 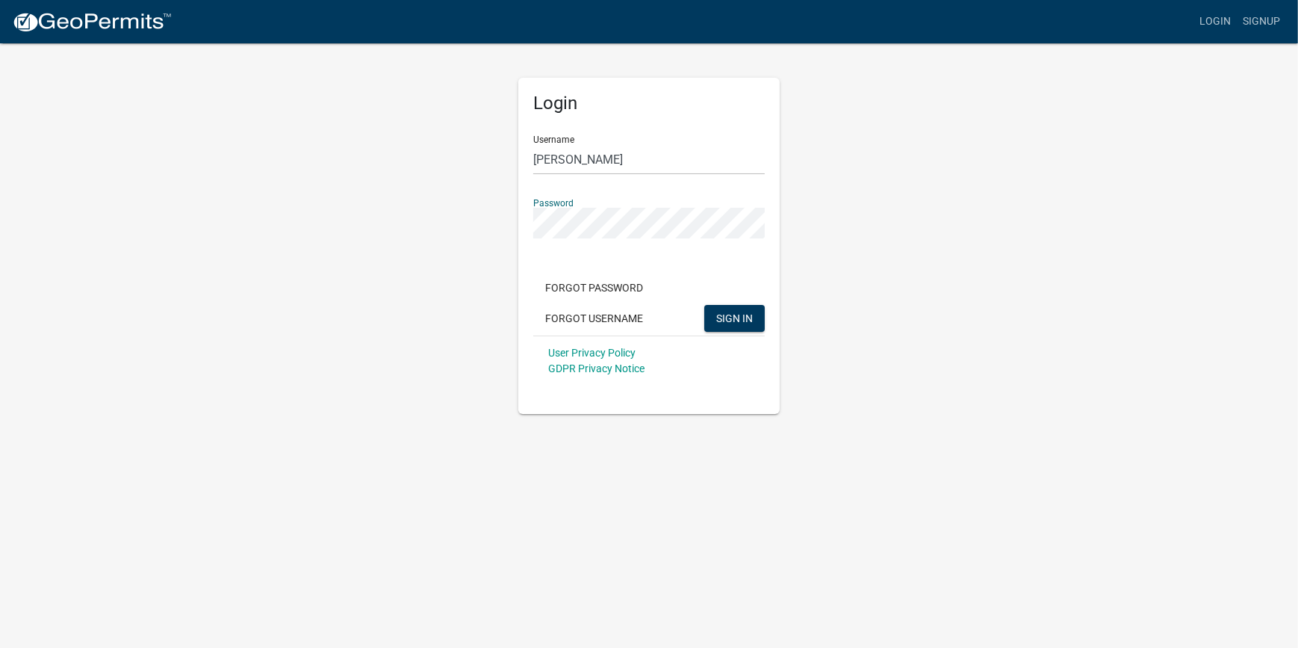 I want to click on a: Login, so click(x=1215, y=22).